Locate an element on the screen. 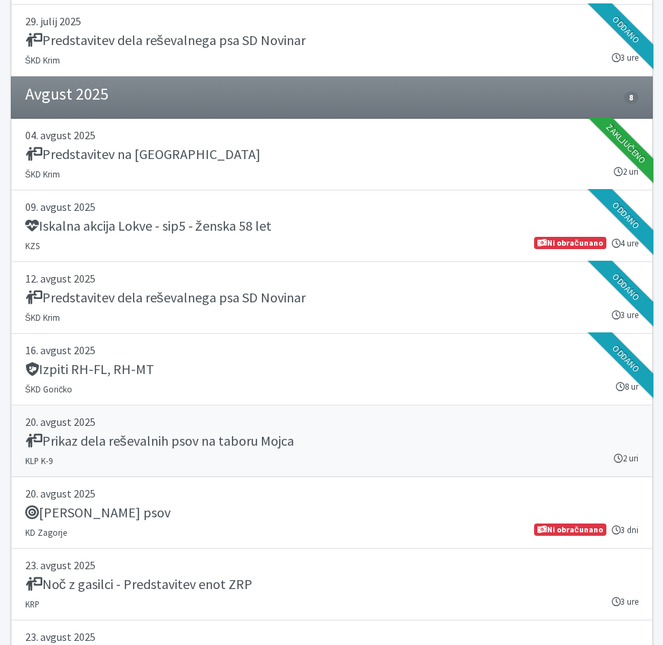 The image size is (663, 645). small: KZS is located at coordinates (32, 246).